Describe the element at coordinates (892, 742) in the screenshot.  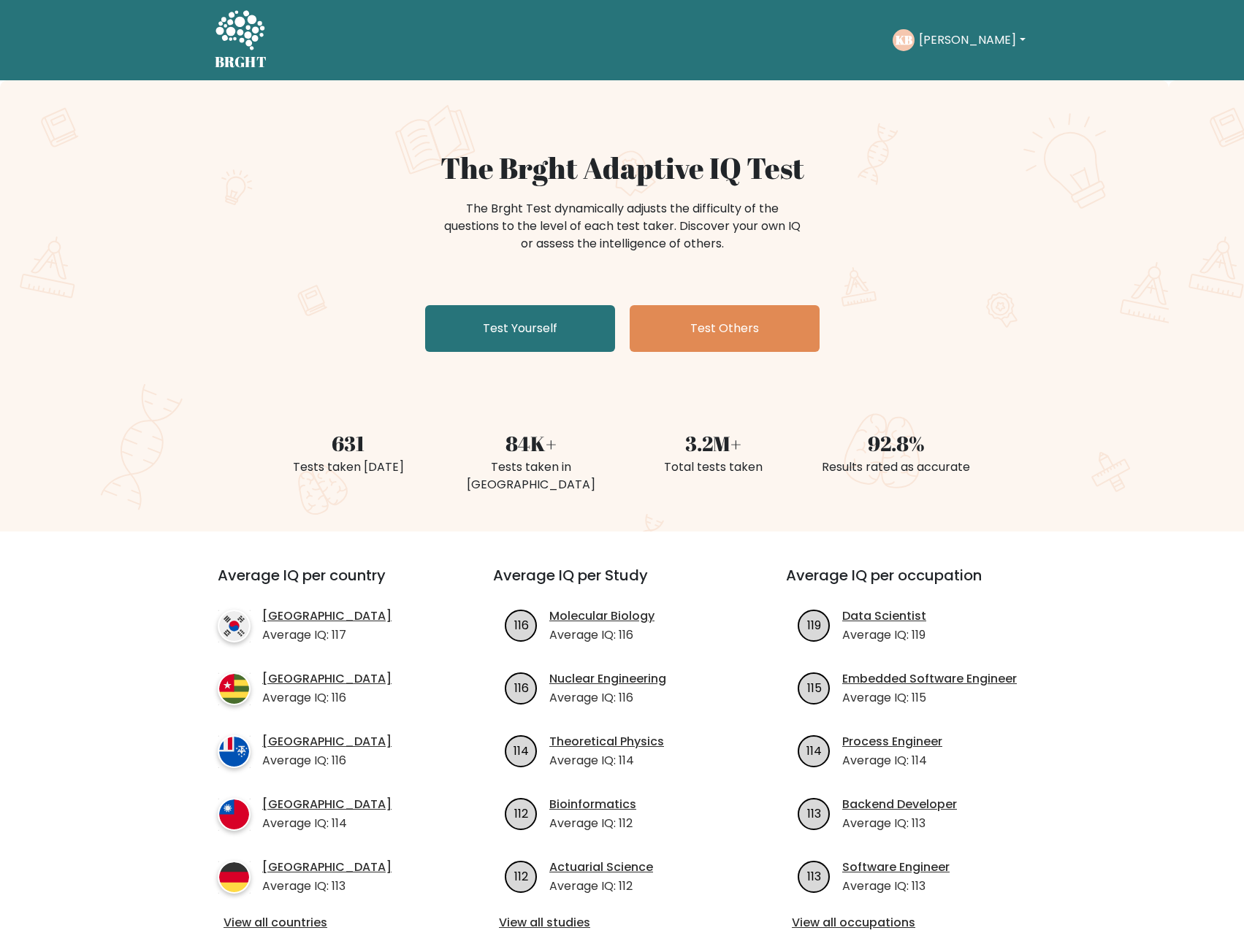
I see `a: Process Engineer` at that location.